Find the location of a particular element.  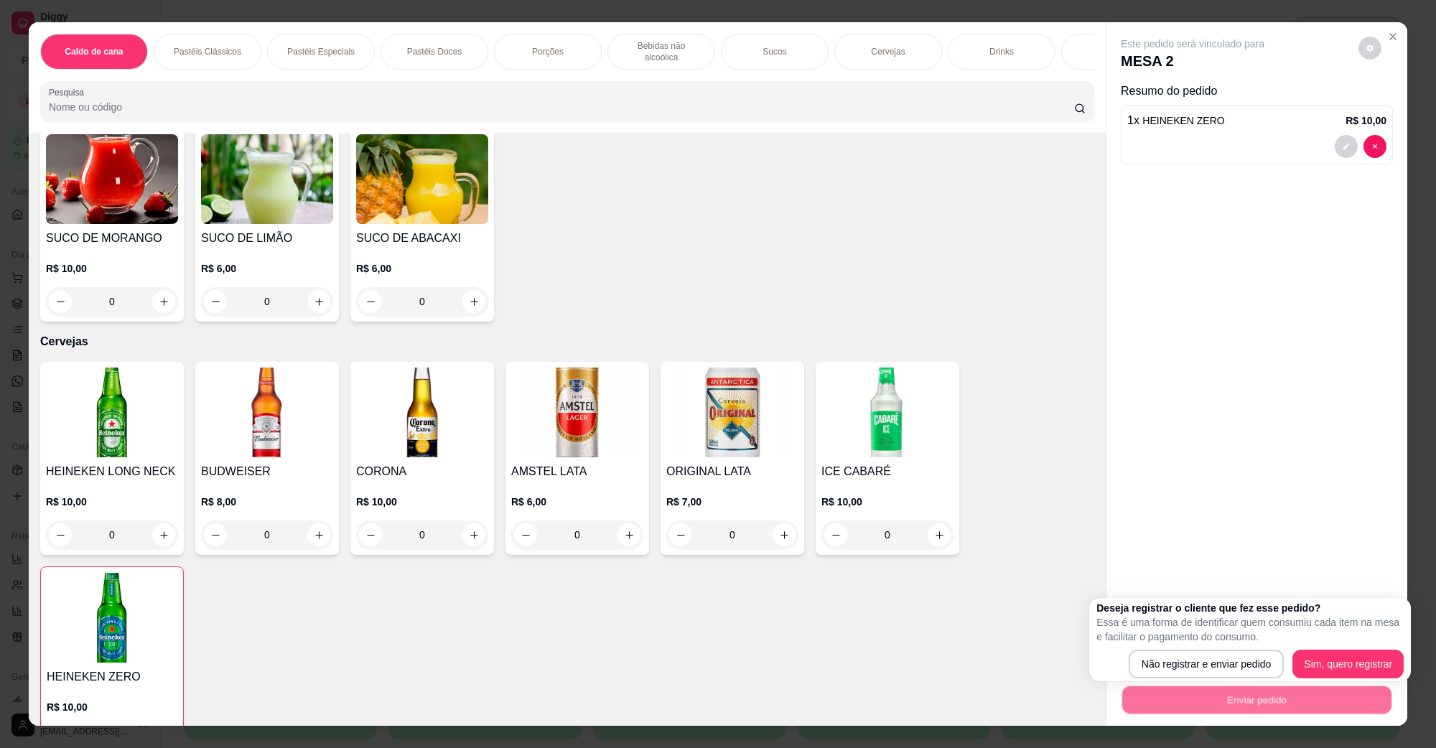

label: Pesquisa is located at coordinates (69, 92).